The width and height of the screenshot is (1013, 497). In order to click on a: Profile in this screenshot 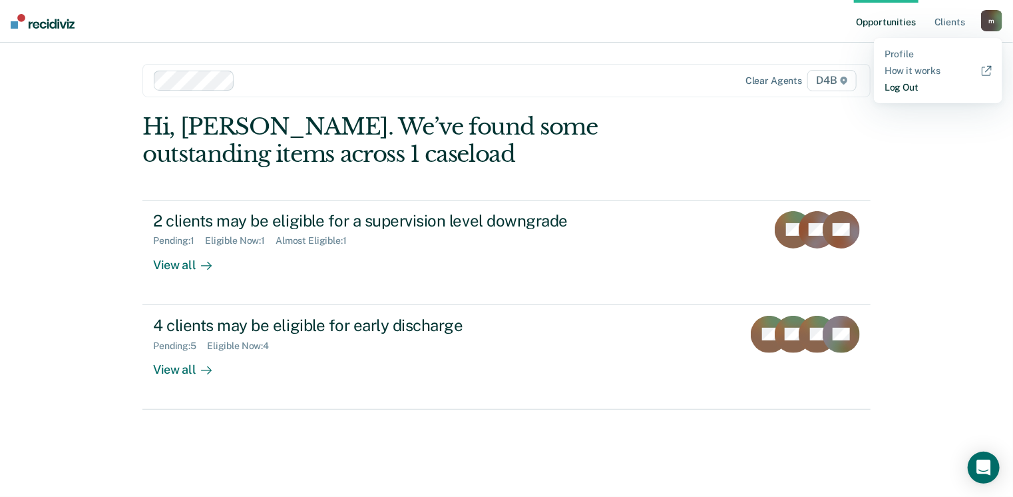, I will do `click(938, 54)`.